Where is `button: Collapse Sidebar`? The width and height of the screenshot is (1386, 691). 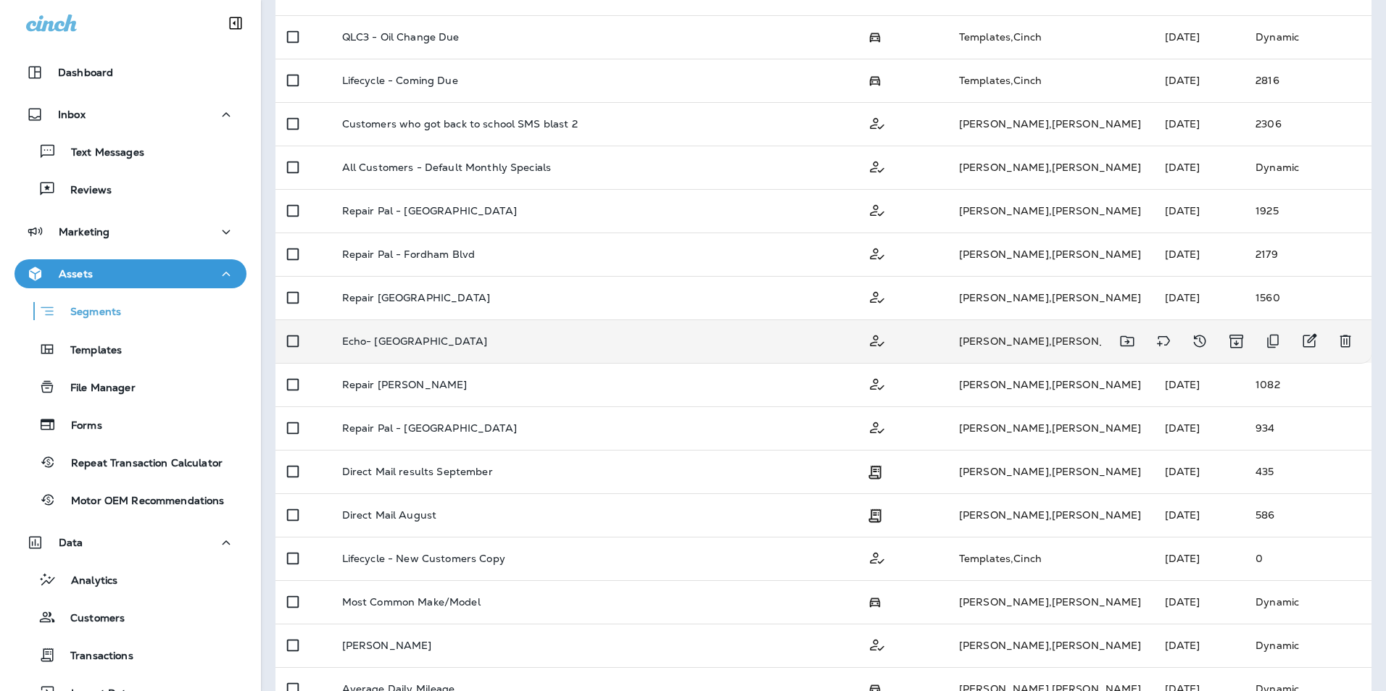
button: Collapse Sidebar is located at coordinates (236, 23).